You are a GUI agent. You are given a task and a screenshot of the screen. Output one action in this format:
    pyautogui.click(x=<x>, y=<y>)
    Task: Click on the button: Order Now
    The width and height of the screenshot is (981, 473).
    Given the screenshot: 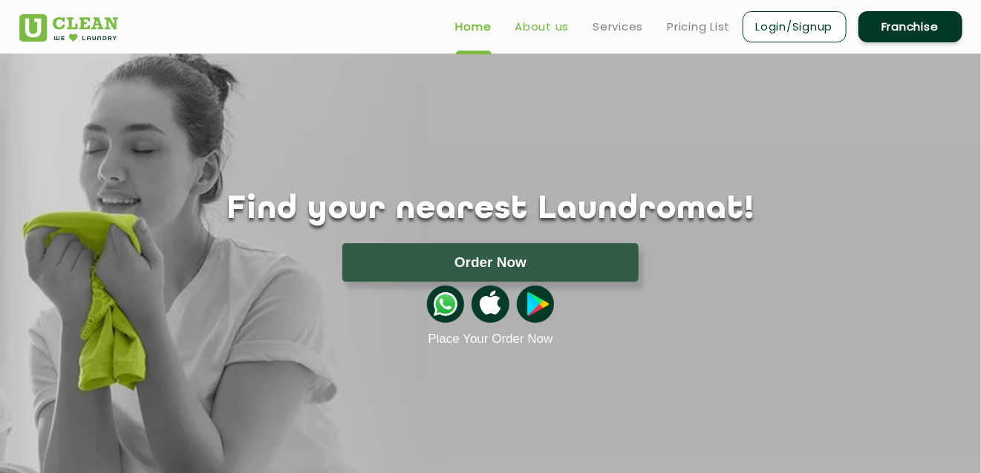 What is the action you would take?
    pyautogui.click(x=490, y=262)
    